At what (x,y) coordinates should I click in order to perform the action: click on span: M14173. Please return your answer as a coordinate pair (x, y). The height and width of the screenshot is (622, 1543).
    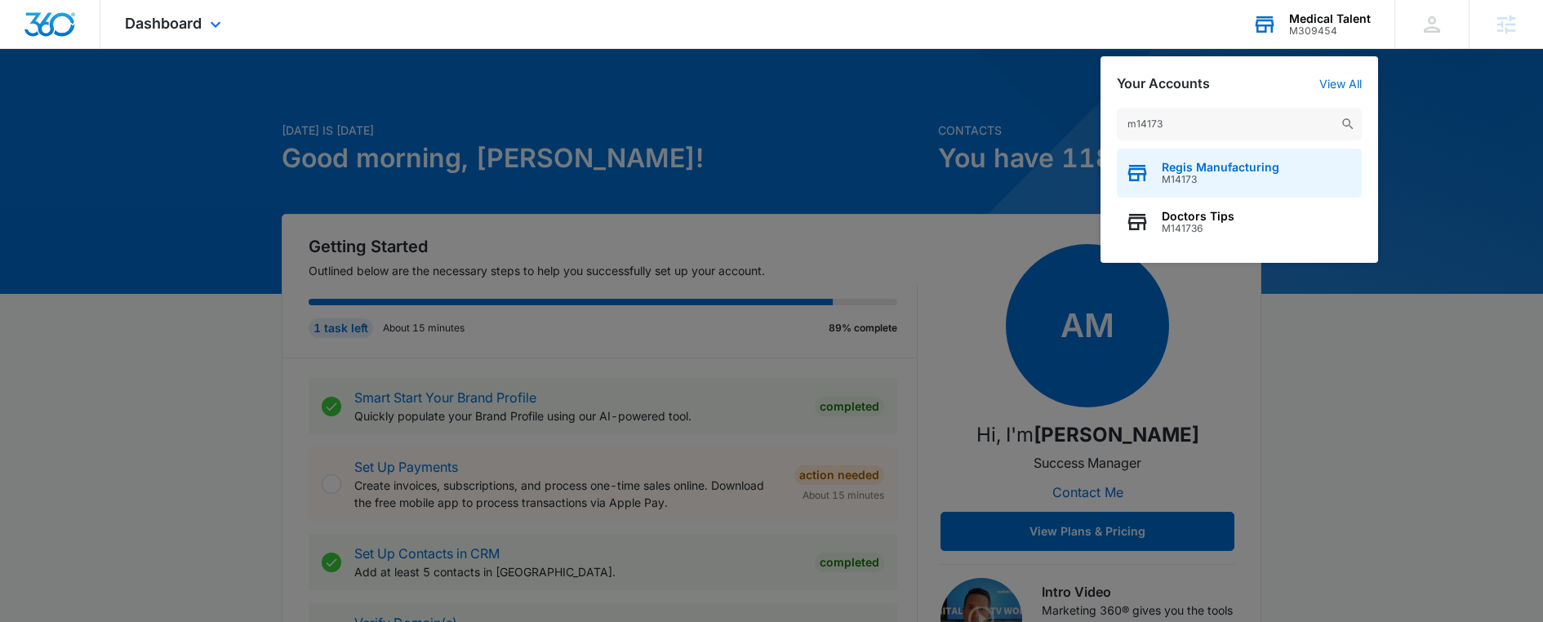
    Looking at the image, I should click on (1220, 180).